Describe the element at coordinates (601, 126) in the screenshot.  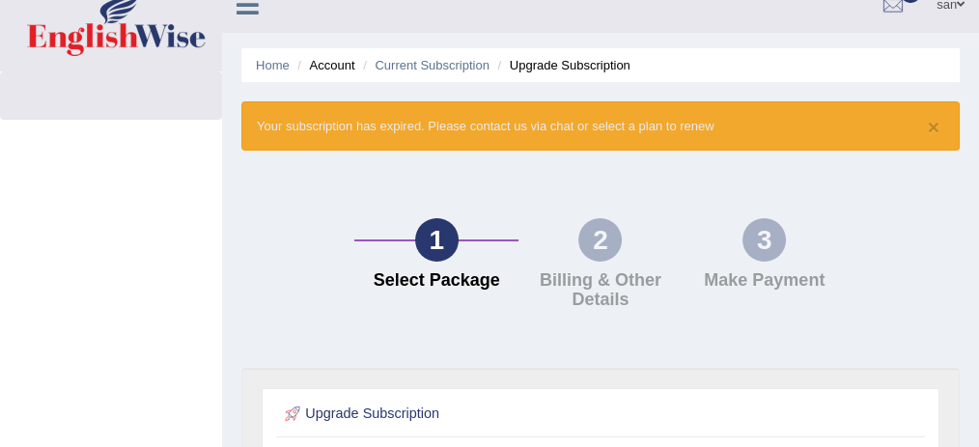
I see `div: Your subscription has expired. Please contact us via chat or select a plan to renew` at that location.